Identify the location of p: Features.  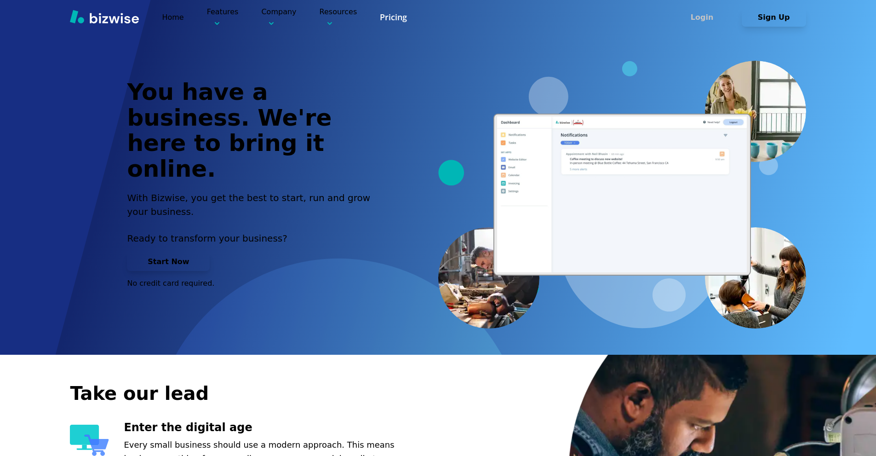
(223, 17).